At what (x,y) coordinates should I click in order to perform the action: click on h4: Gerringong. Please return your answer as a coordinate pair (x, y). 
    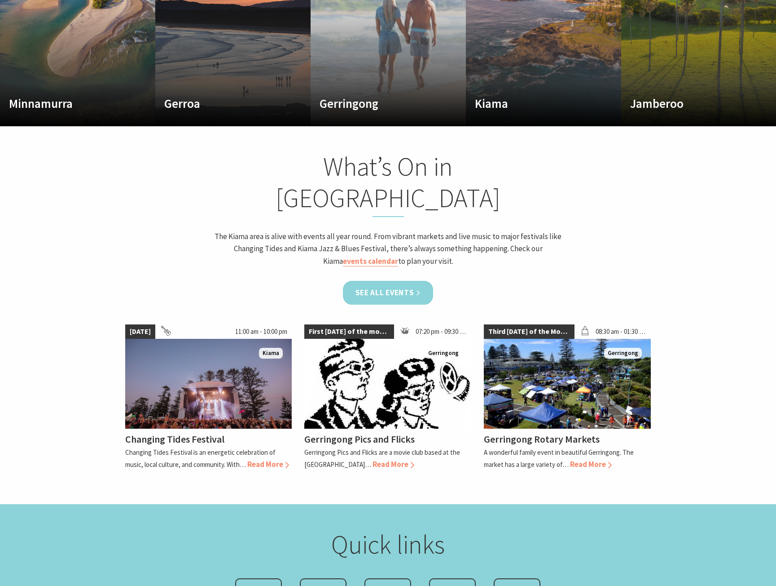
    Looking at the image, I should click on (377, 103).